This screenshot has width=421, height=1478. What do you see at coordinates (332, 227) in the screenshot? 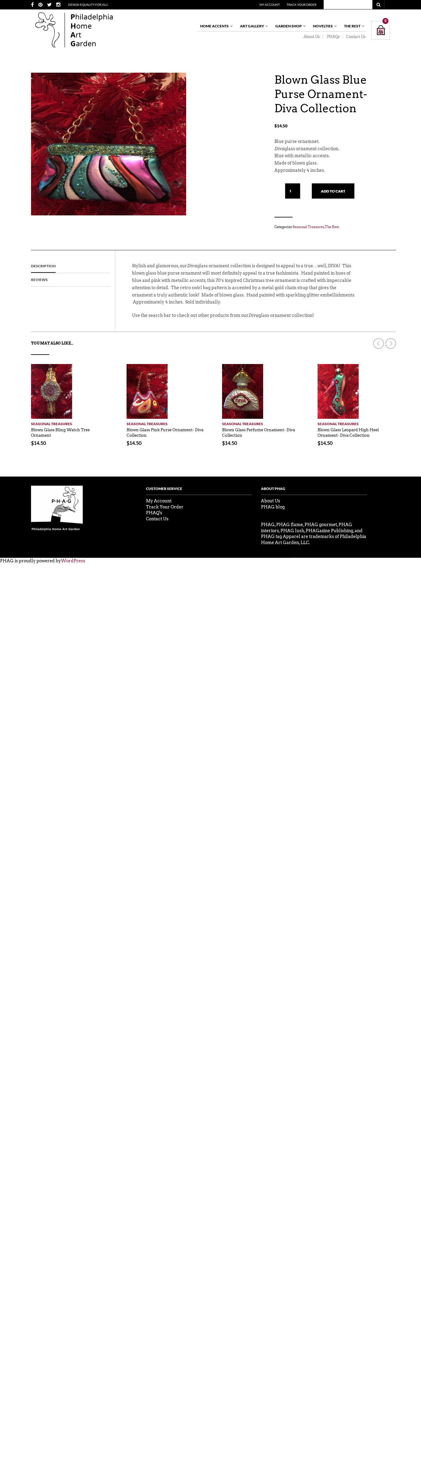
I see `span: Categories: , .` at bounding box center [332, 227].